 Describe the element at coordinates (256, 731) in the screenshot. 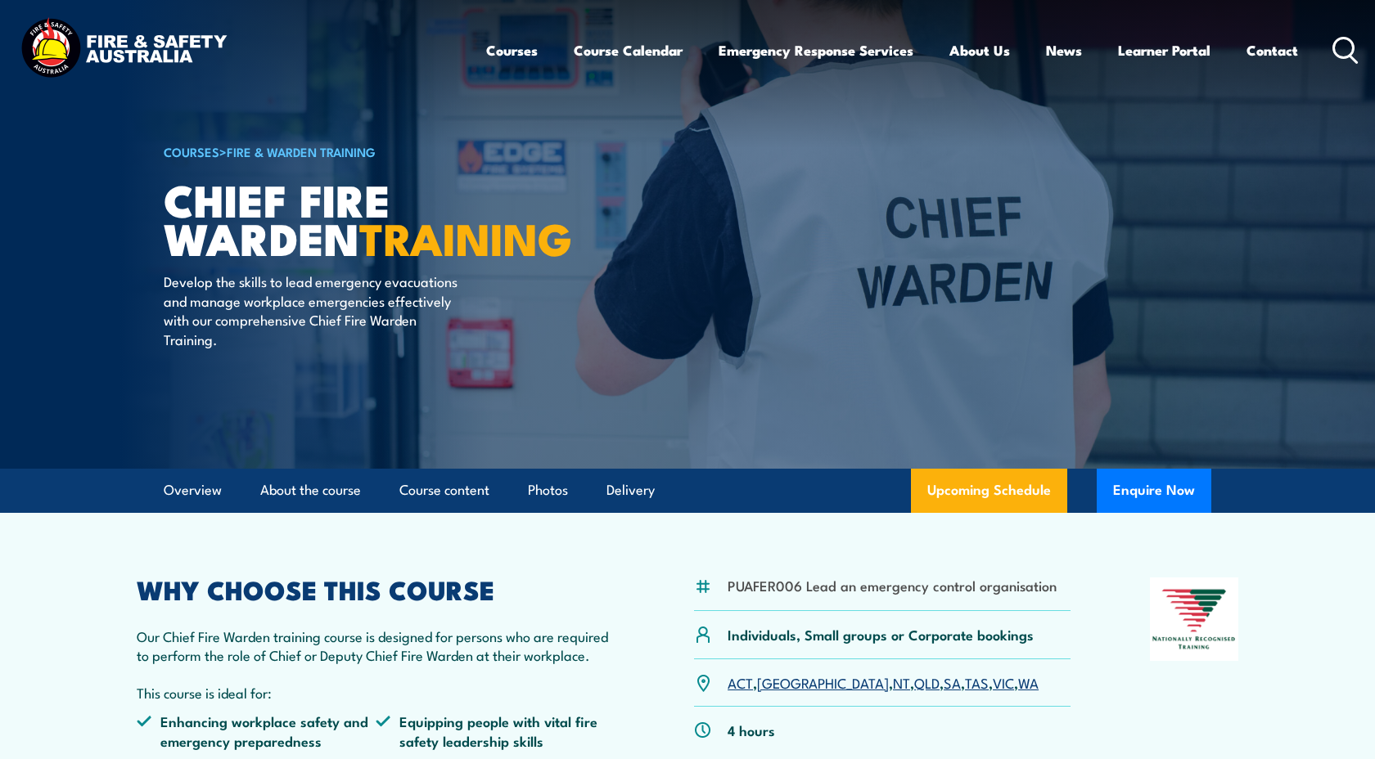

I see `li: Enhancing workplace safety and emergency preparedness` at that location.